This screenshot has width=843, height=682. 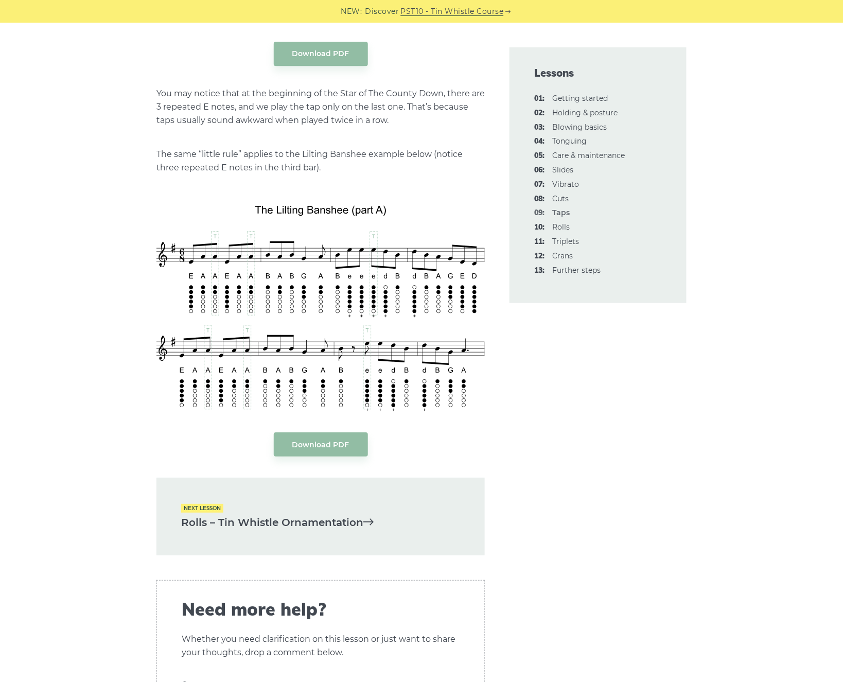 What do you see at coordinates (320, 107) in the screenshot?
I see `p: You may notice that at the beginning of the Star of The County Down, there are 3 repeated E notes...` at bounding box center [320, 107].